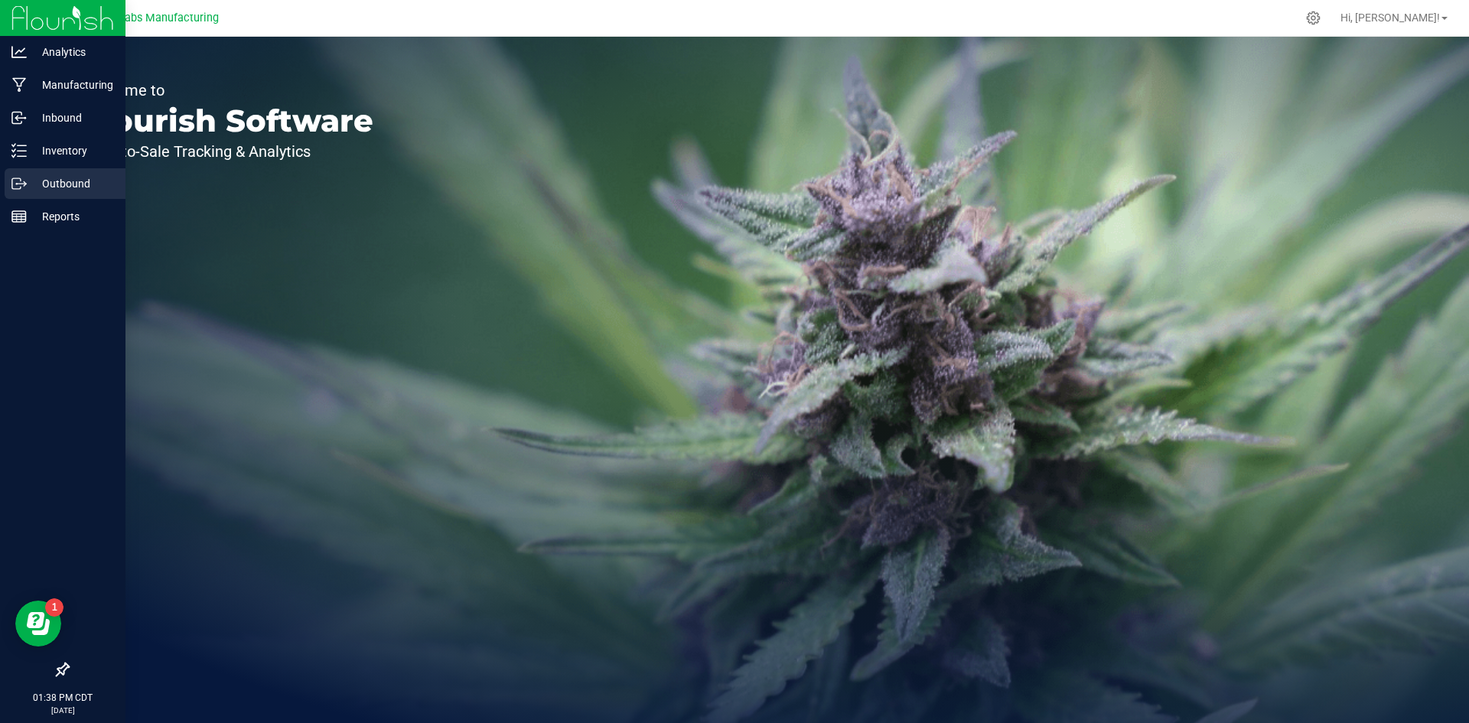 This screenshot has height=723, width=1469. What do you see at coordinates (156, 18) in the screenshot?
I see `span: Teal Labs Manufacturing` at bounding box center [156, 18].